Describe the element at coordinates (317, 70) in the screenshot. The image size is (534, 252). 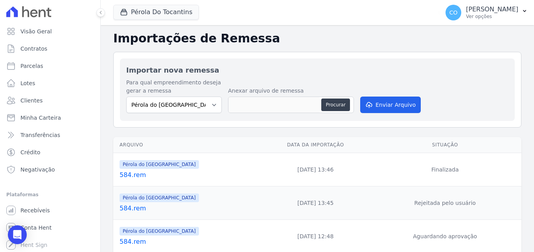
I see `h2: Importar nova remessa` at that location.